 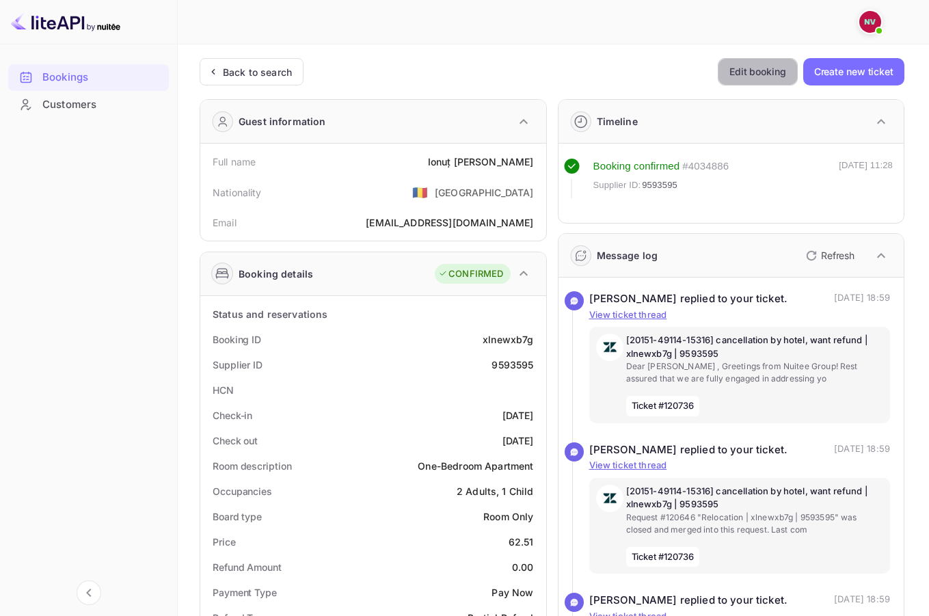 I want to click on div: Timeline, so click(x=617, y=121).